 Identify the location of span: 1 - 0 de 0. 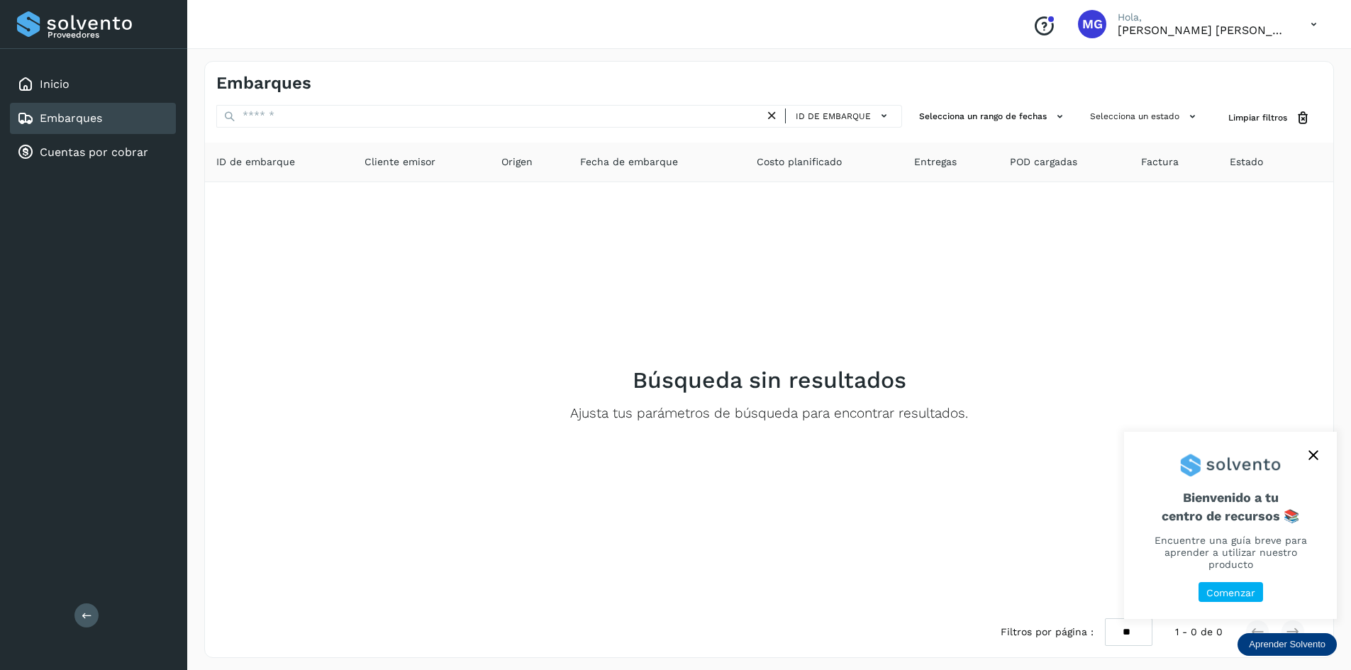
(1199, 632).